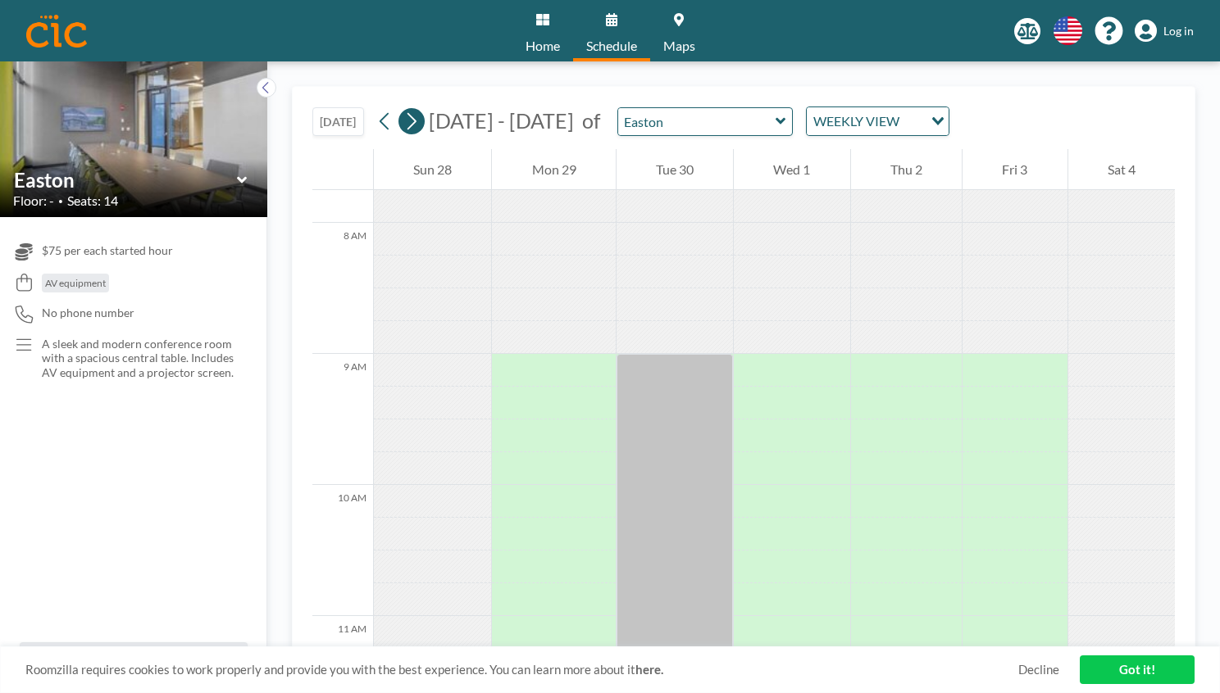 This screenshot has height=693, width=1220. Describe the element at coordinates (343, 420) in the screenshot. I see `div: 9 AM` at that location.